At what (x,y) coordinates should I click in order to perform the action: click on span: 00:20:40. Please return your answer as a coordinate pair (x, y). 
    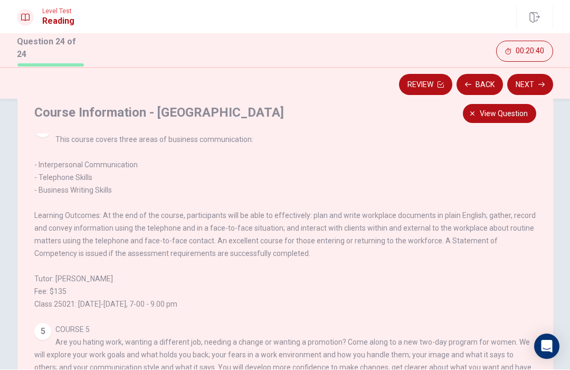
    Looking at the image, I should click on (530, 52).